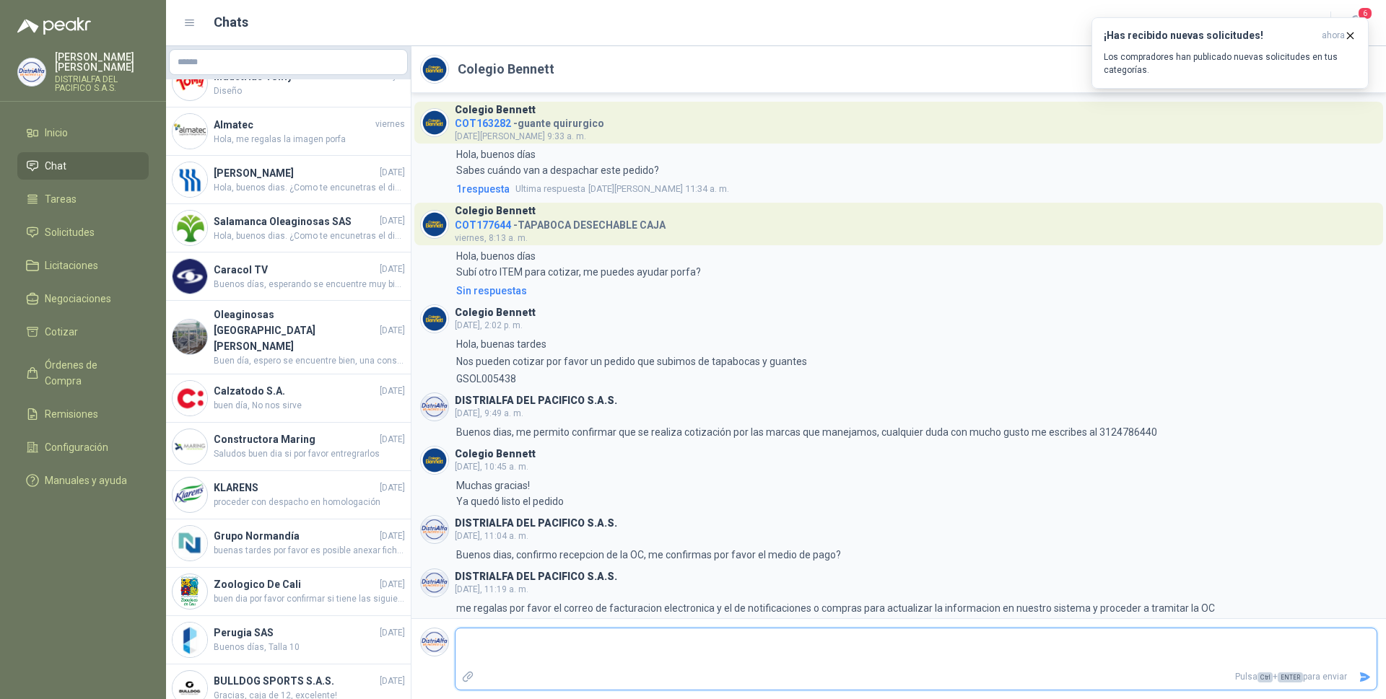  What do you see at coordinates (83, 299) in the screenshot?
I see `a: Negociaciones` at bounding box center [83, 299].